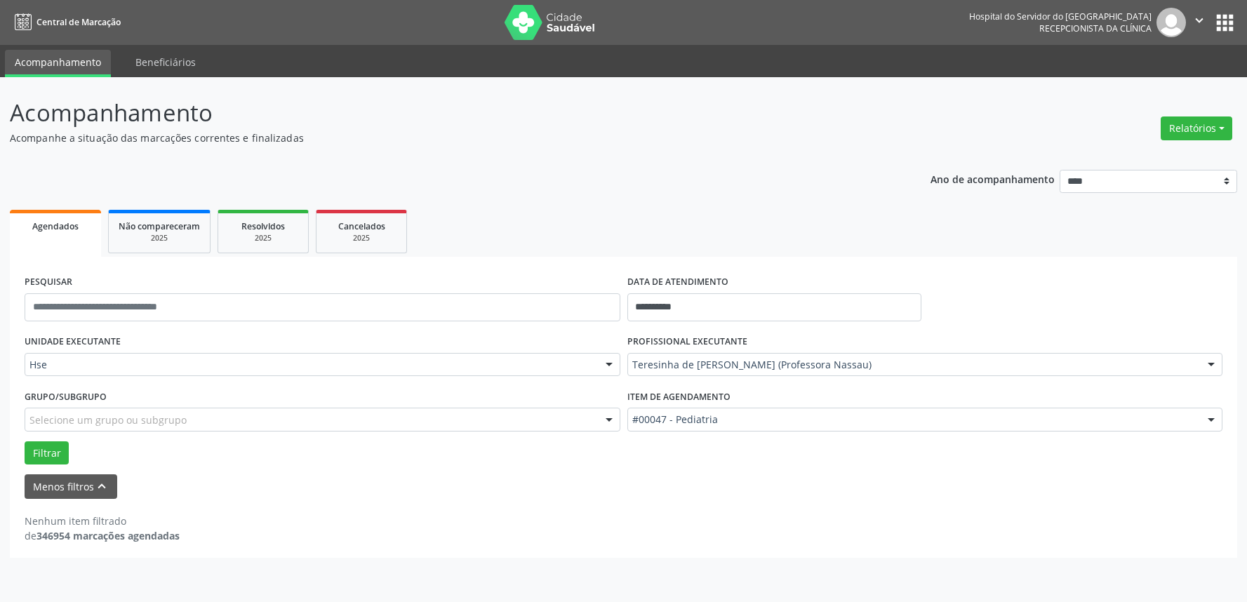 The height and width of the screenshot is (602, 1247). I want to click on label: DATA DE ATENDIMENTO, so click(678, 282).